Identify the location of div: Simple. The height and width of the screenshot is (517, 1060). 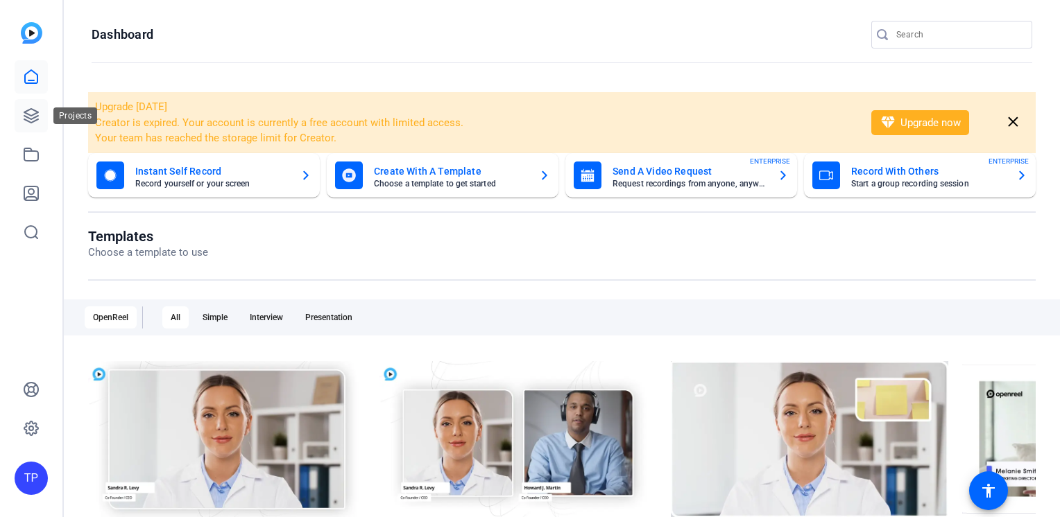
(215, 318).